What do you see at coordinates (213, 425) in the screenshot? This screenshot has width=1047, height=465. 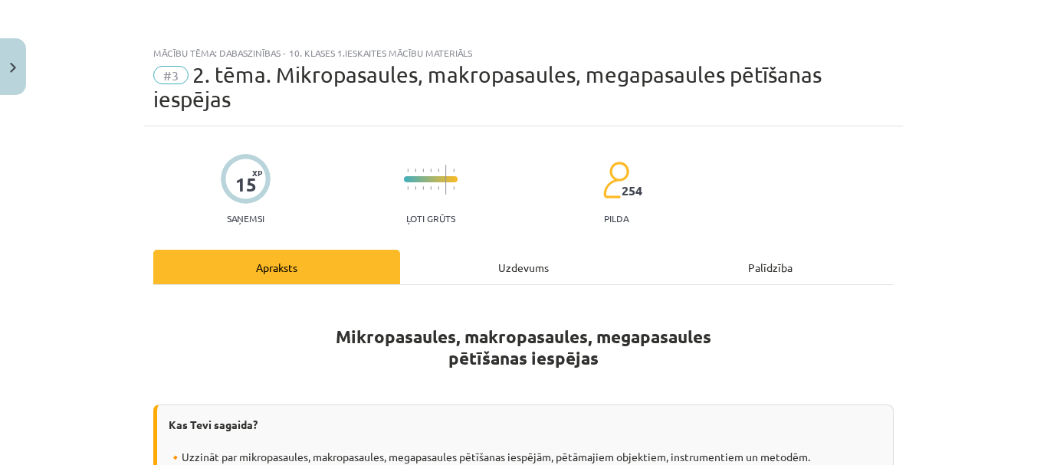 I see `strong: Kas Tevi sagaida?` at bounding box center [213, 425].